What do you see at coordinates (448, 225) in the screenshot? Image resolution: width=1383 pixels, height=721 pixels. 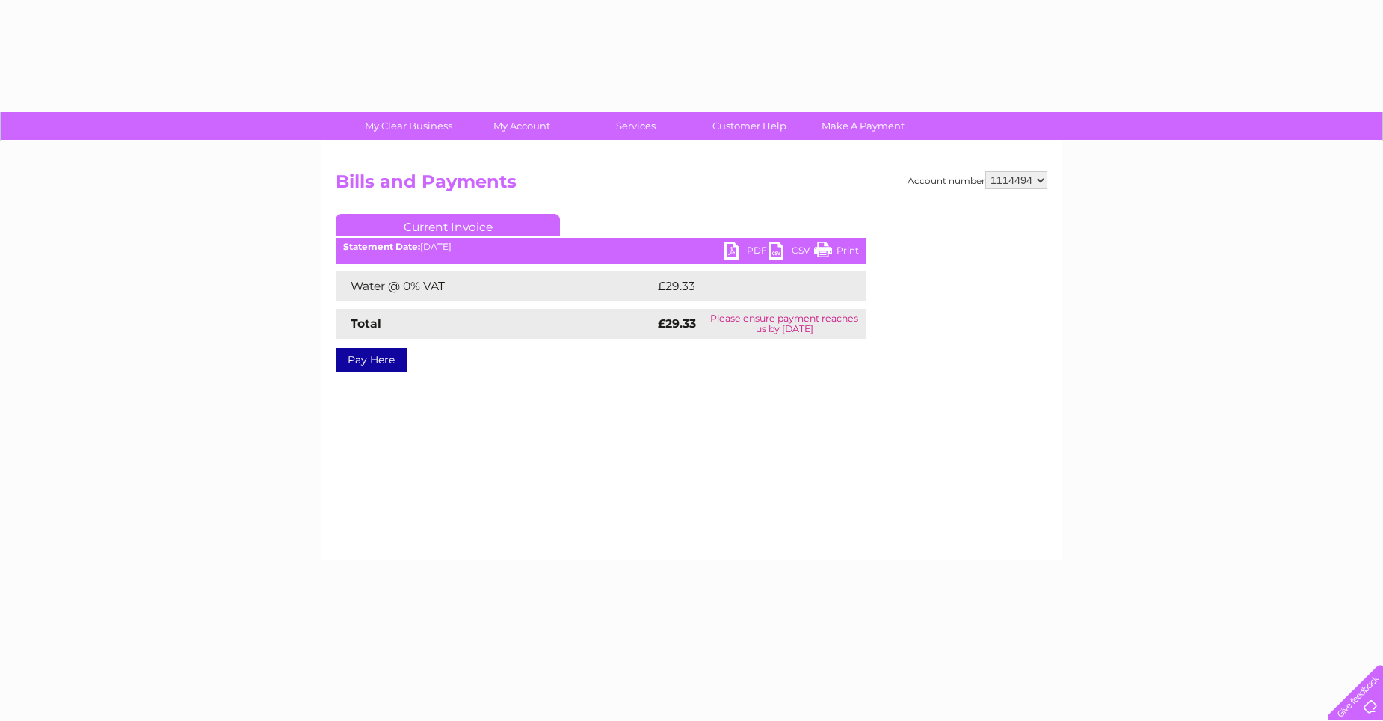 I see `a: Current Invoice` at bounding box center [448, 225].